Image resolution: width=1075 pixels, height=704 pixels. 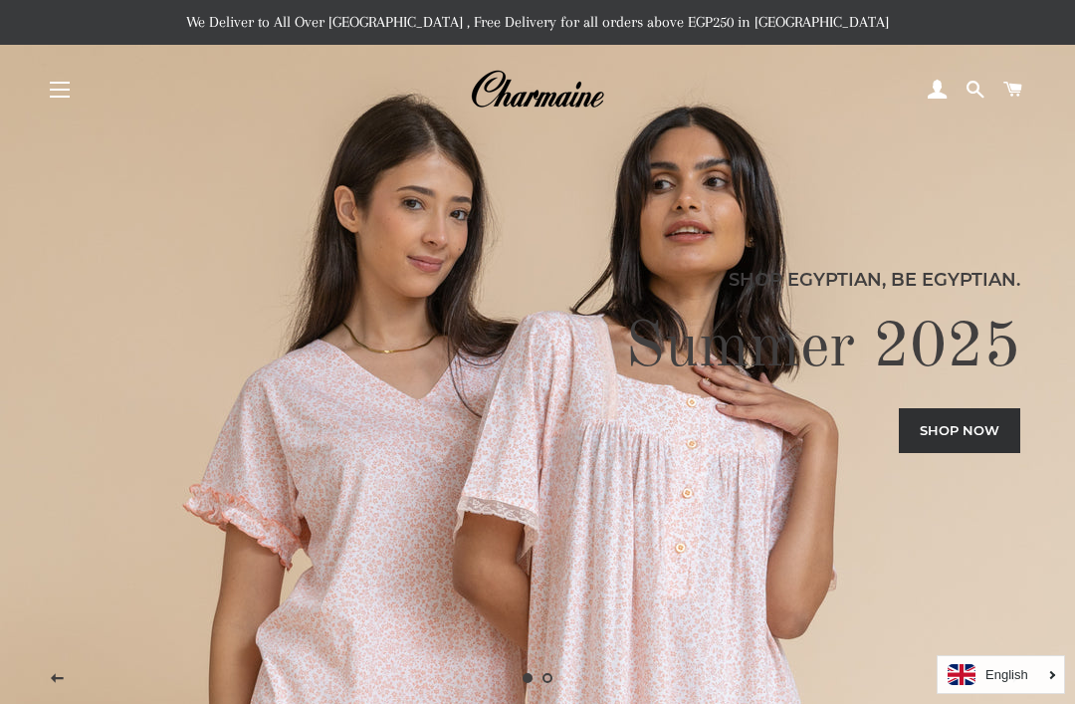 What do you see at coordinates (1001, 674) in the screenshot?
I see `a: English` at bounding box center [1001, 674].